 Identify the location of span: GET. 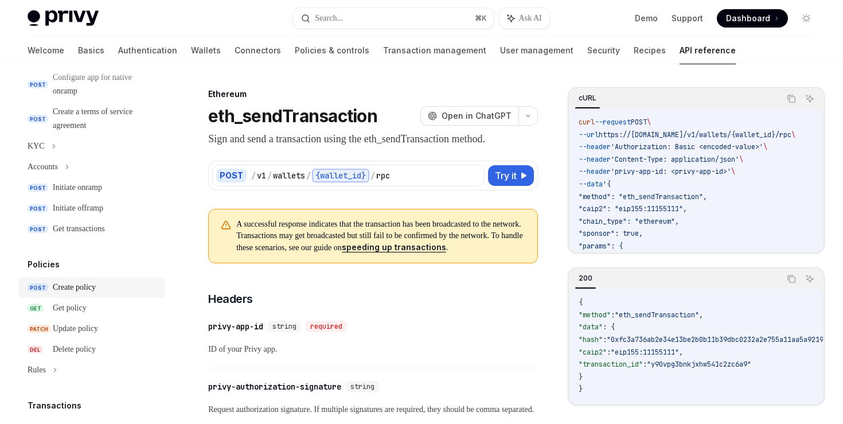
(36, 308).